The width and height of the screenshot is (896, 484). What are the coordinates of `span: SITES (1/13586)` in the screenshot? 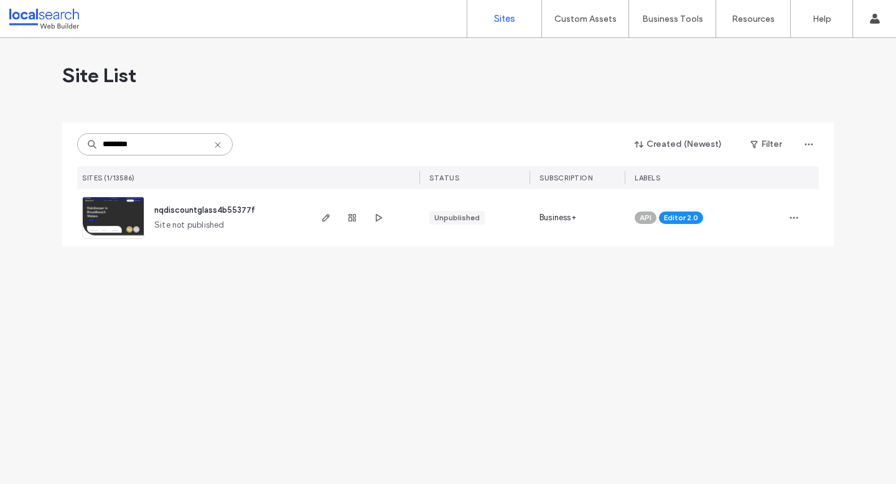 It's located at (108, 178).